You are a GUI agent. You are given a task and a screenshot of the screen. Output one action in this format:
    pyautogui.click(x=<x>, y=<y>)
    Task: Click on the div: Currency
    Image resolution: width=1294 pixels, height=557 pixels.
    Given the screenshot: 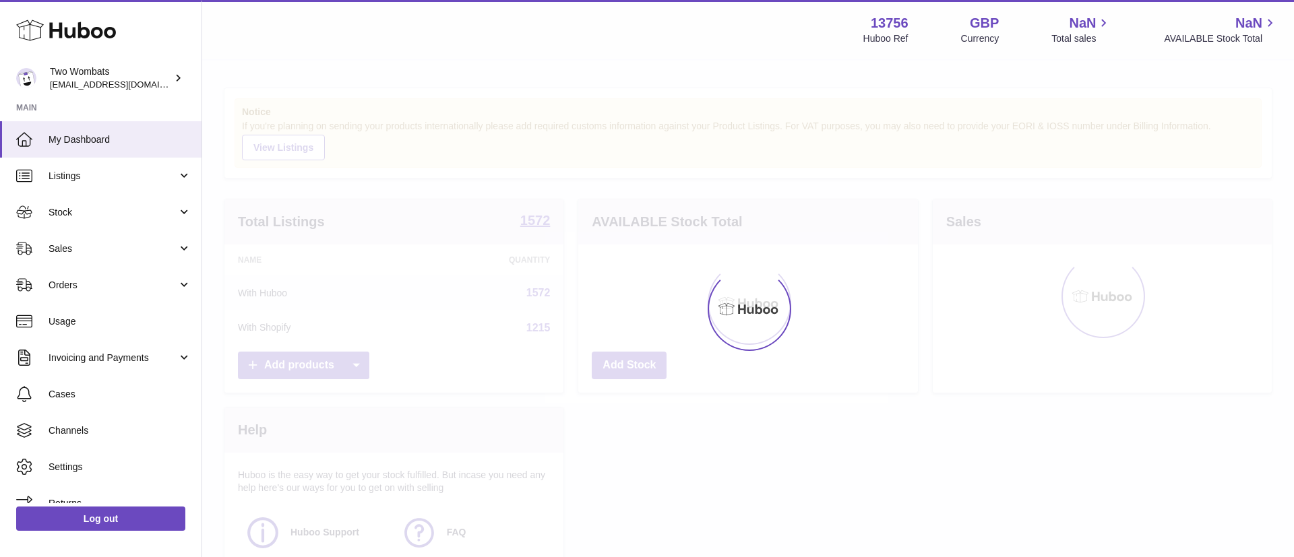 What is the action you would take?
    pyautogui.click(x=980, y=38)
    